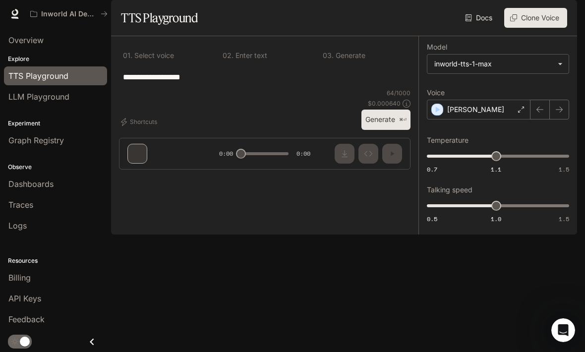 Image resolution: width=585 pixels, height=352 pixels. Describe the element at coordinates (328, 56) in the screenshot. I see `p: 0 3 .` at that location.